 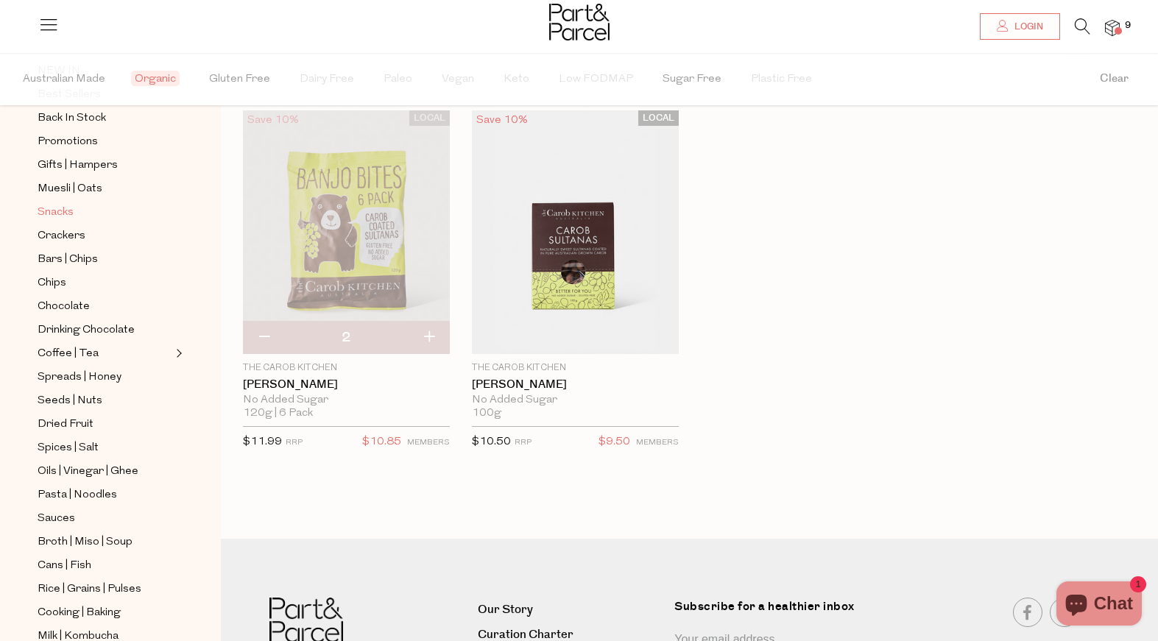 What do you see at coordinates (105, 165) in the screenshot?
I see `a: Gifts | Hampers` at bounding box center [105, 165].